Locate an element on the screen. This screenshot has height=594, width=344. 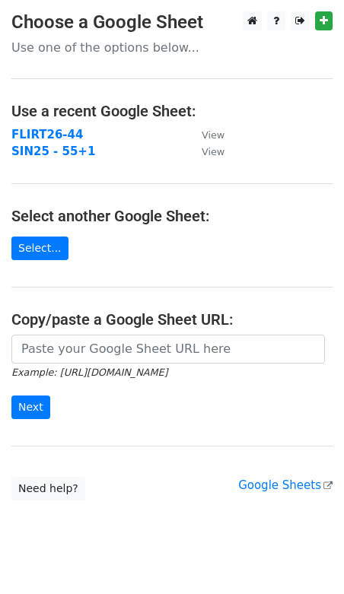
a: Select... is located at coordinates (40, 248).